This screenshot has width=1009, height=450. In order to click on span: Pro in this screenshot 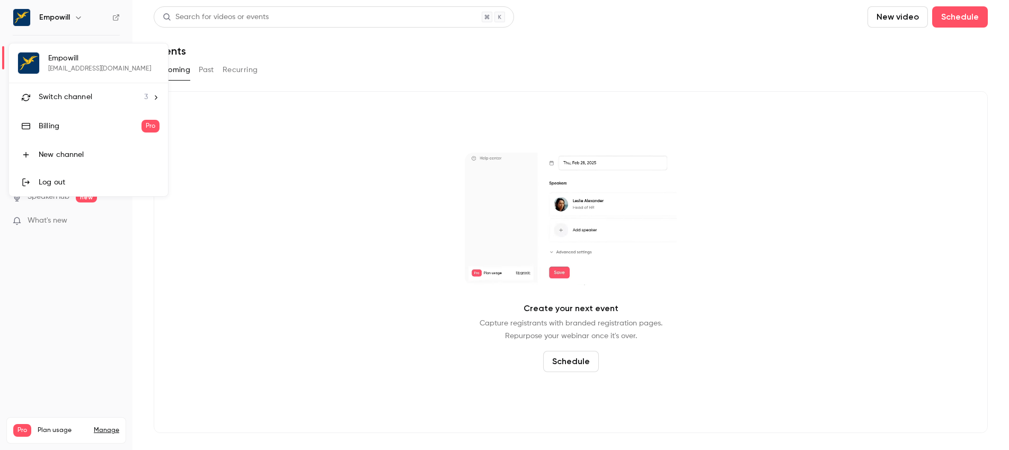, I will do `click(150, 126)`.